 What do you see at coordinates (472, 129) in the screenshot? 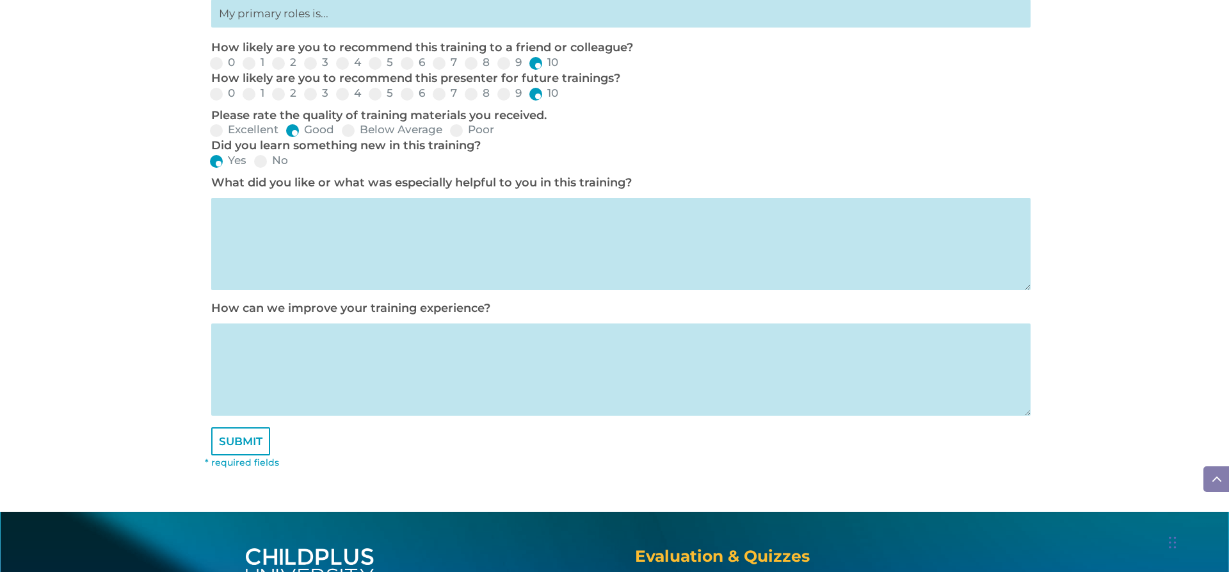
I see `label: Poor` at bounding box center [472, 129].